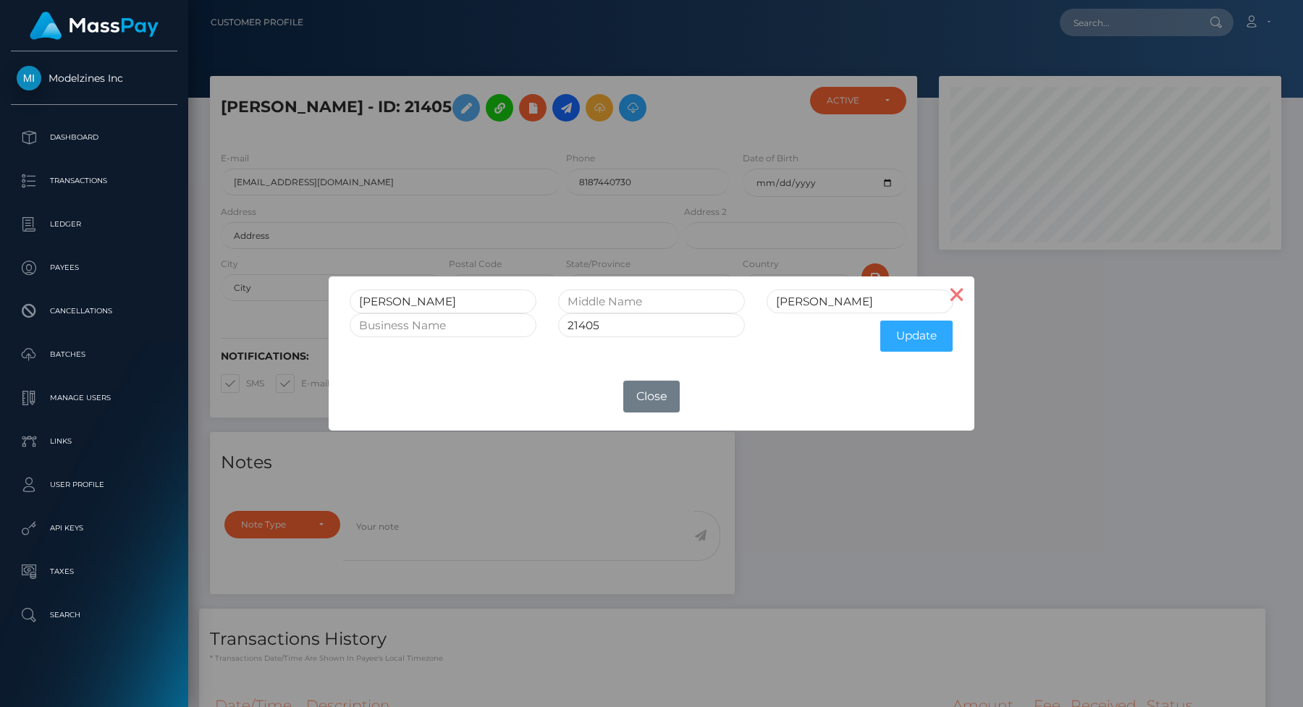  What do you see at coordinates (94, 572) in the screenshot?
I see `p: Taxes` at bounding box center [94, 572].